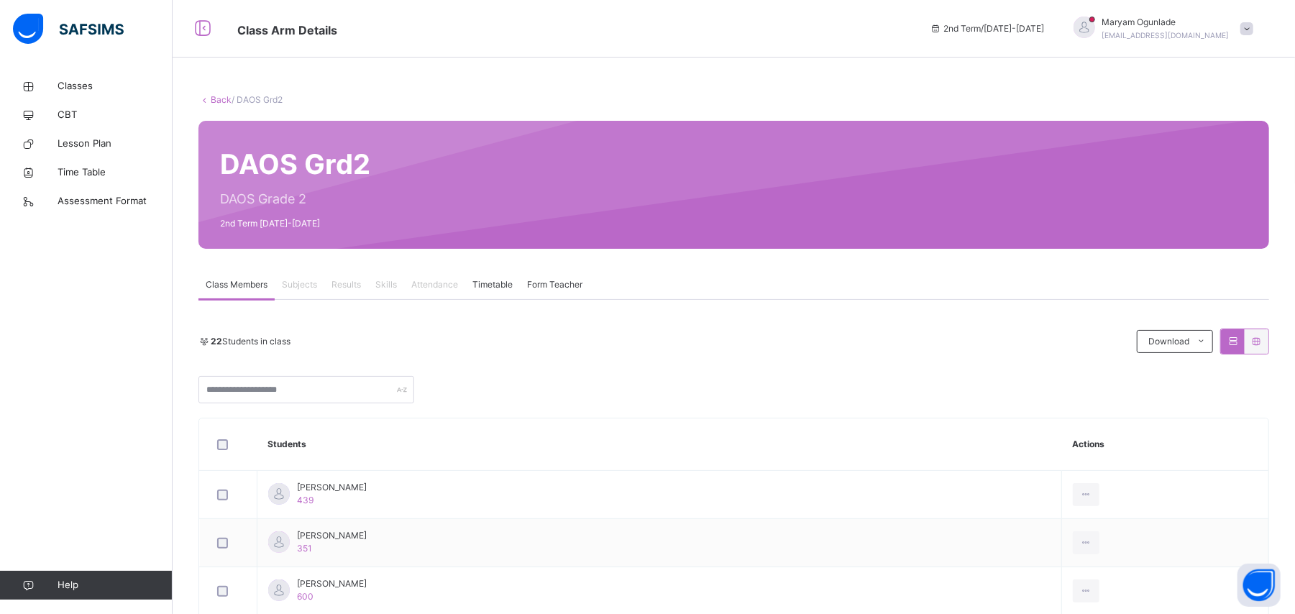  Describe the element at coordinates (257, 99) in the screenshot. I see `span: / DAOS Grd2` at that location.